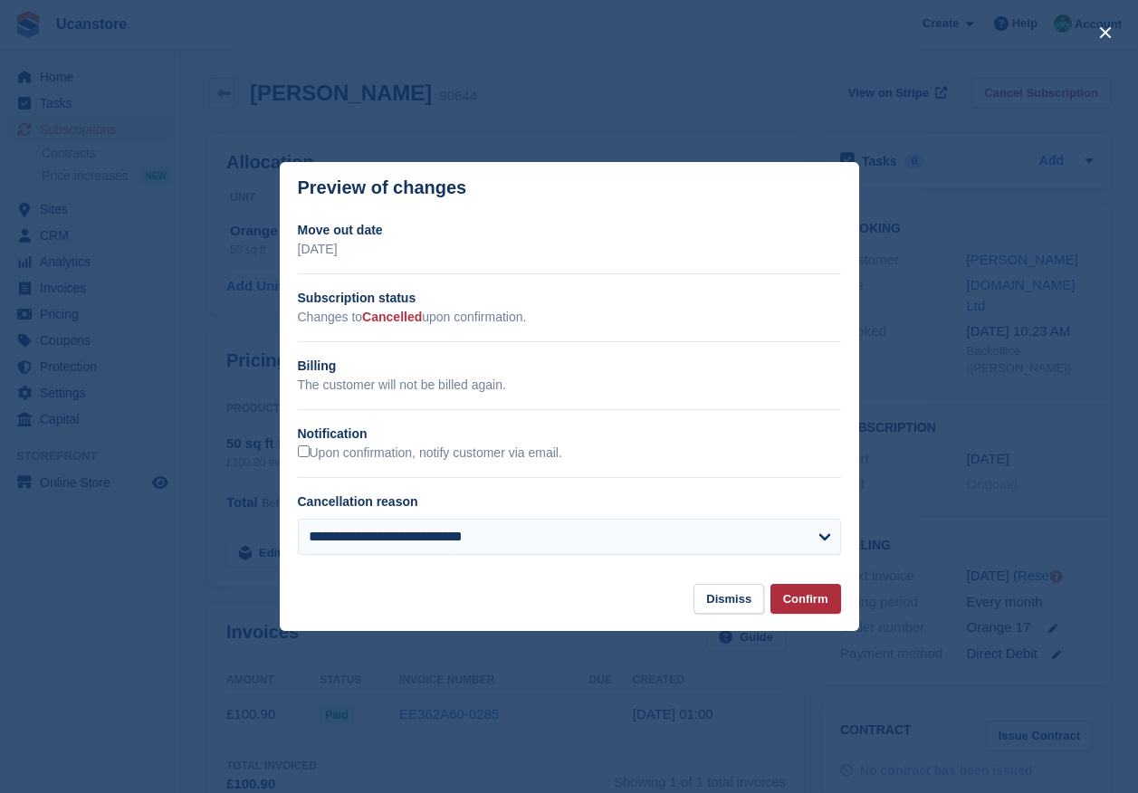 This screenshot has height=793, width=1138. I want to click on h2: Move out date, so click(569, 230).